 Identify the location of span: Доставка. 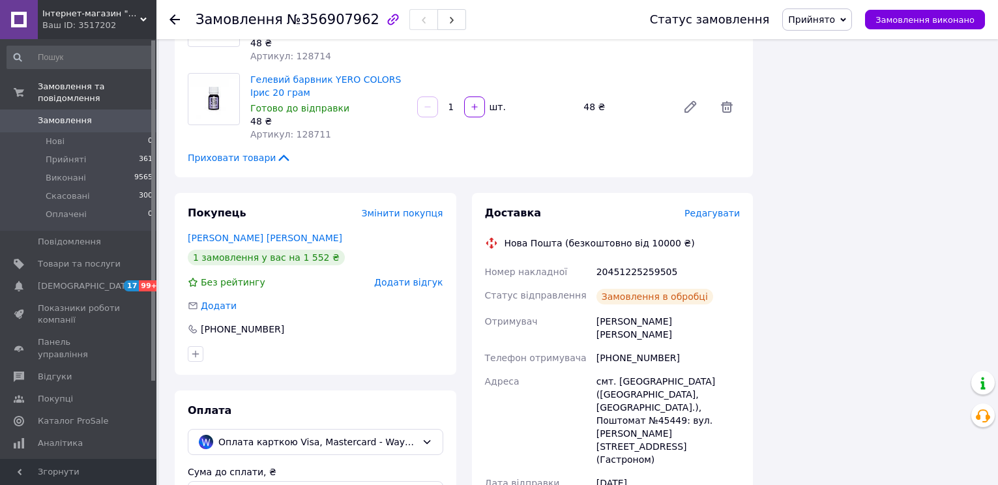
(513, 213).